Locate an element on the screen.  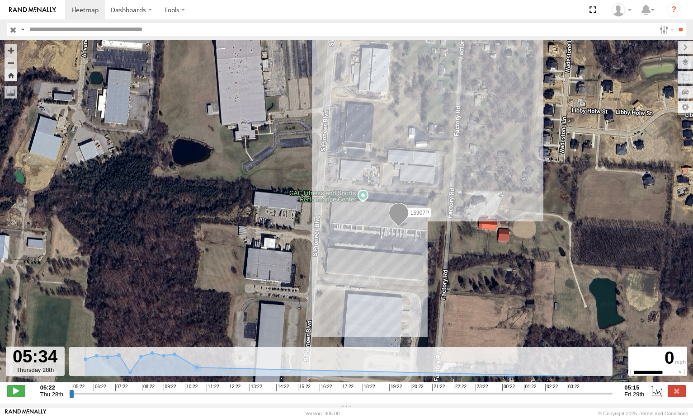
label: Search Filter Options is located at coordinates (666, 29).